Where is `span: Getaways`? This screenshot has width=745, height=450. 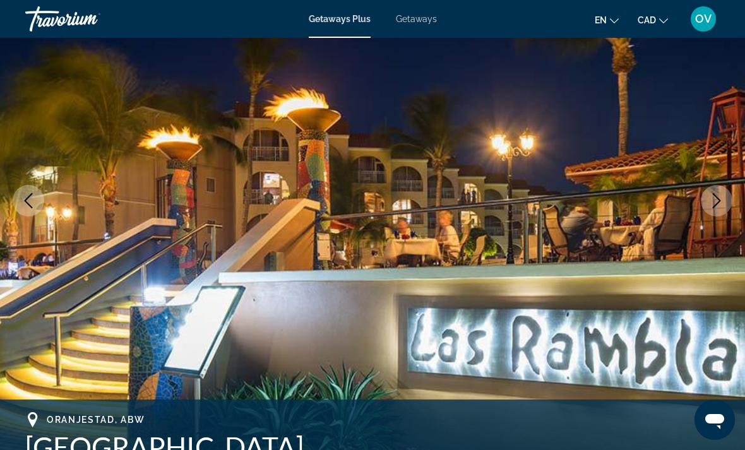
span: Getaways is located at coordinates (416, 19).